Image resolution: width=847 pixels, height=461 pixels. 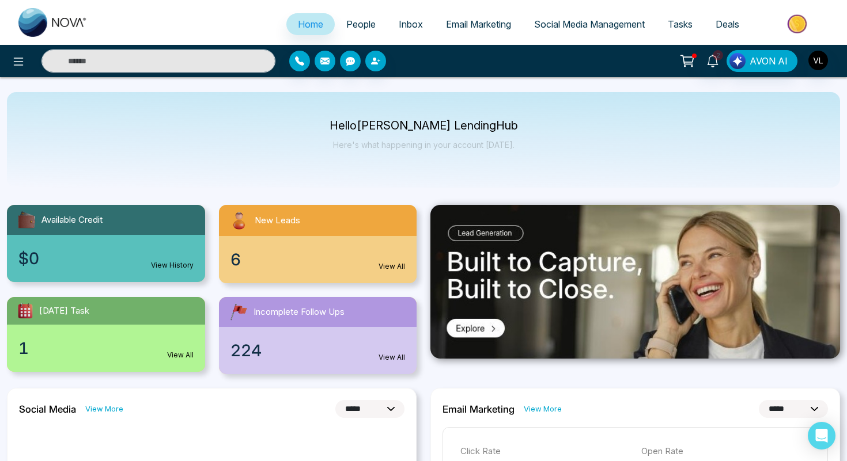 What do you see at coordinates (411, 24) in the screenshot?
I see `span: Inbox` at bounding box center [411, 24].